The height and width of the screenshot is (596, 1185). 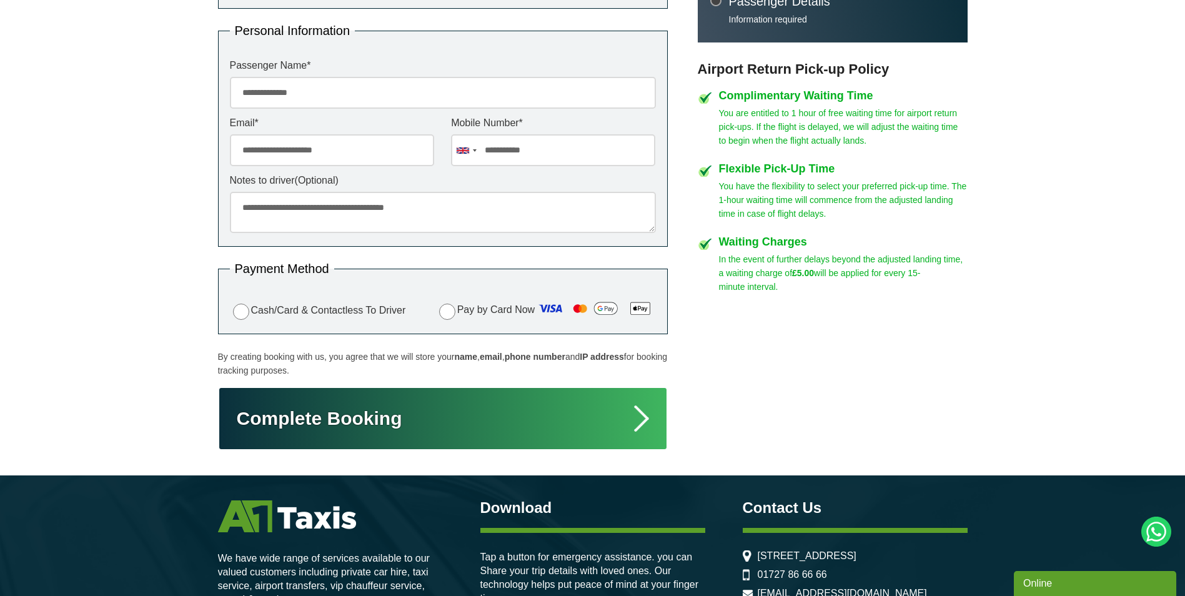 What do you see at coordinates (332, 123) in the screenshot?
I see `label: Email` at bounding box center [332, 123].